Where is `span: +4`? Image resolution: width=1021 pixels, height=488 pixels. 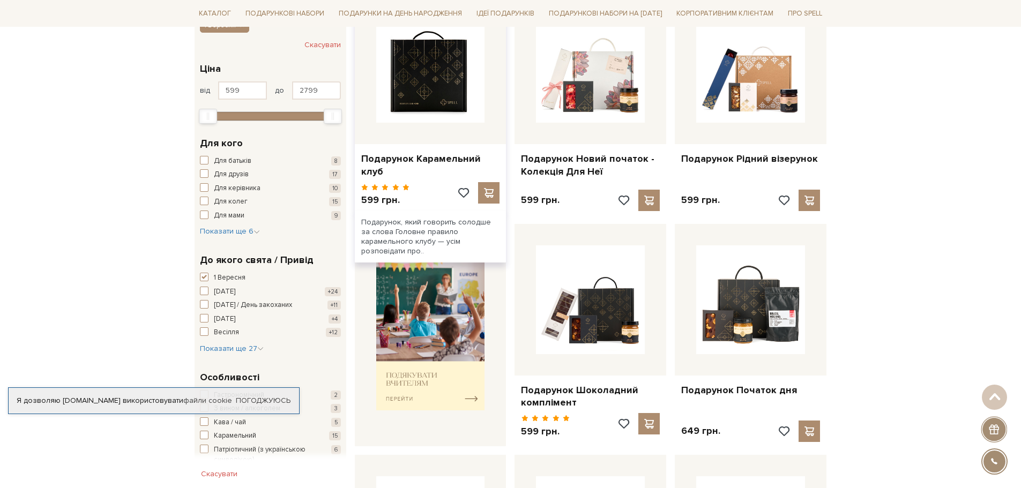 span: +4 is located at coordinates (334, 319).